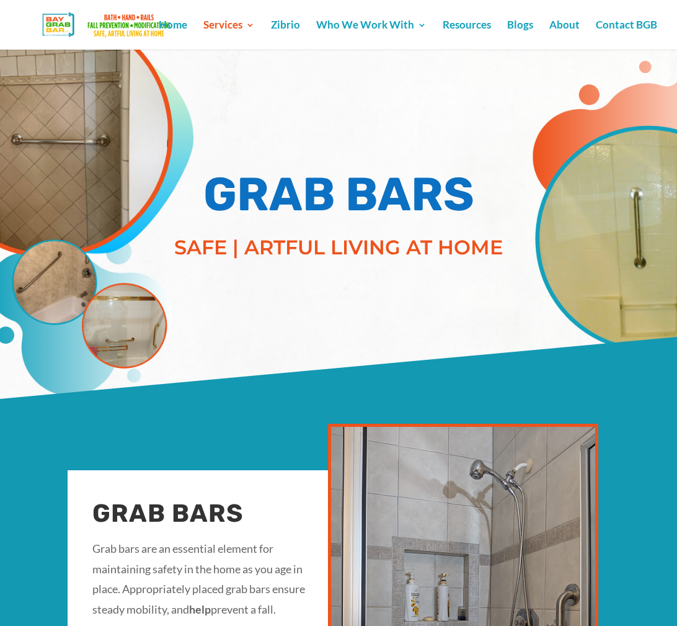 Image resolution: width=677 pixels, height=626 pixels. Describe the element at coordinates (564, 35) in the screenshot. I see `a: About` at that location.